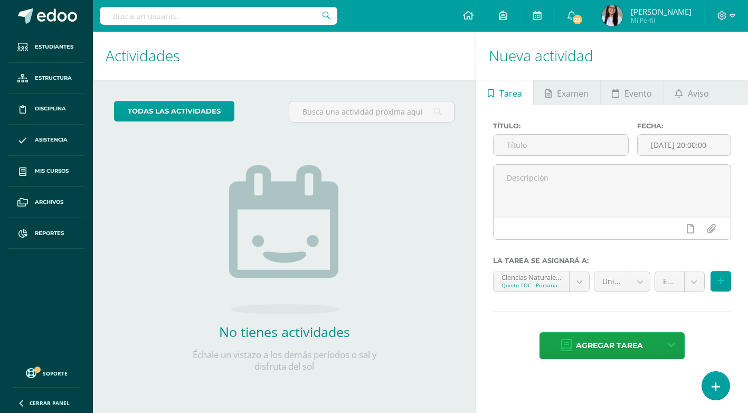 The width and height of the screenshot is (748, 413). Describe the element at coordinates (285, 240) in the screenshot. I see `img: no_activities.png` at that location.